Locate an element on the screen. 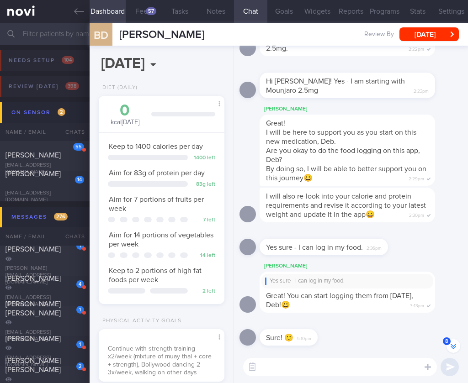  span: Sure! 🙂 is located at coordinates (280, 338).